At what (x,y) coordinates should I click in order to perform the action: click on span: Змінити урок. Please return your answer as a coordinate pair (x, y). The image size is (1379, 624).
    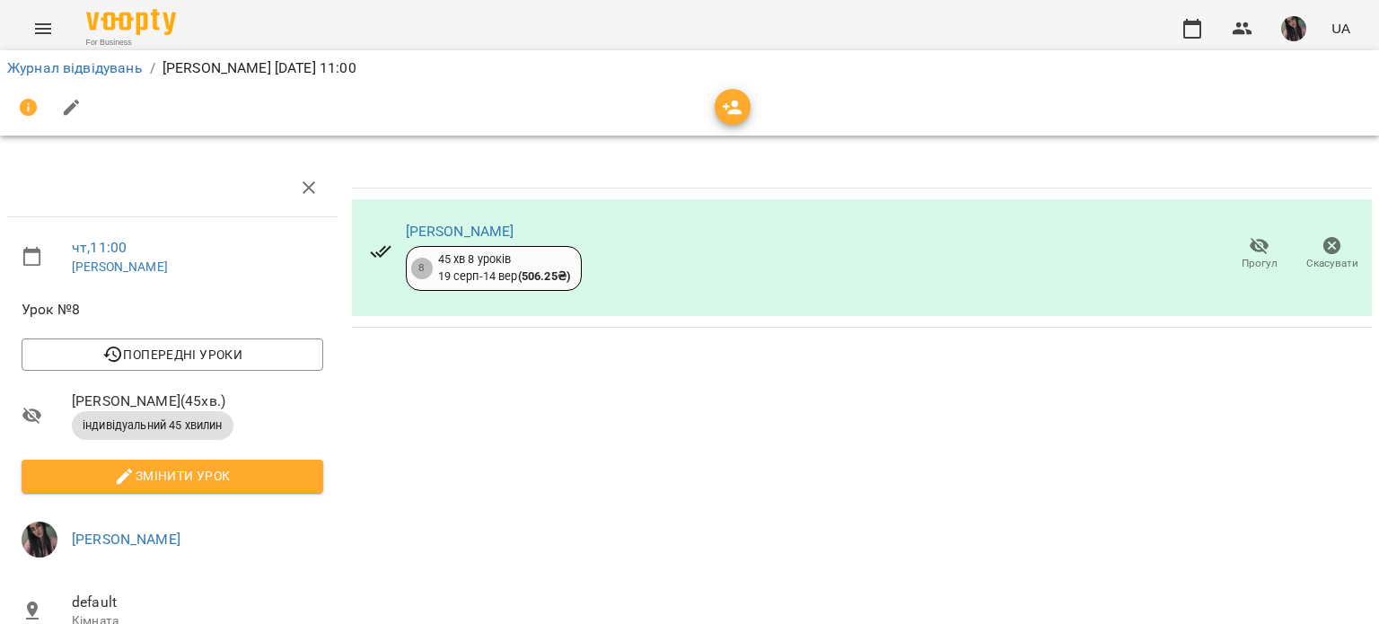
    Looking at the image, I should click on (172, 476).